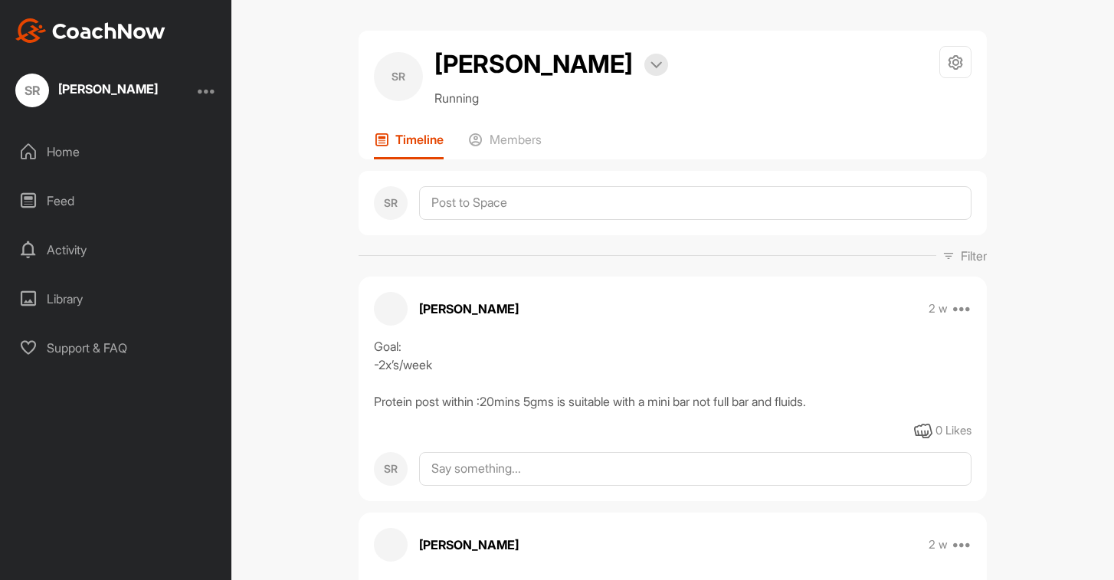 The height and width of the screenshot is (580, 1114). I want to click on p: Filter, so click(974, 256).